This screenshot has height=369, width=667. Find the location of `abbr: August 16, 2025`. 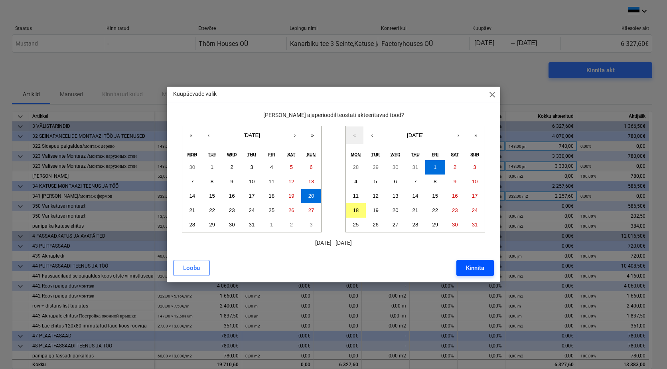

abbr: August 16, 2025 is located at coordinates (455, 195).